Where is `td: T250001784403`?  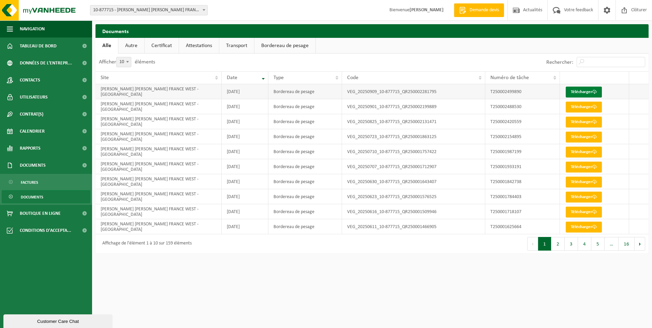
td: T250001784403 is located at coordinates (522, 197).